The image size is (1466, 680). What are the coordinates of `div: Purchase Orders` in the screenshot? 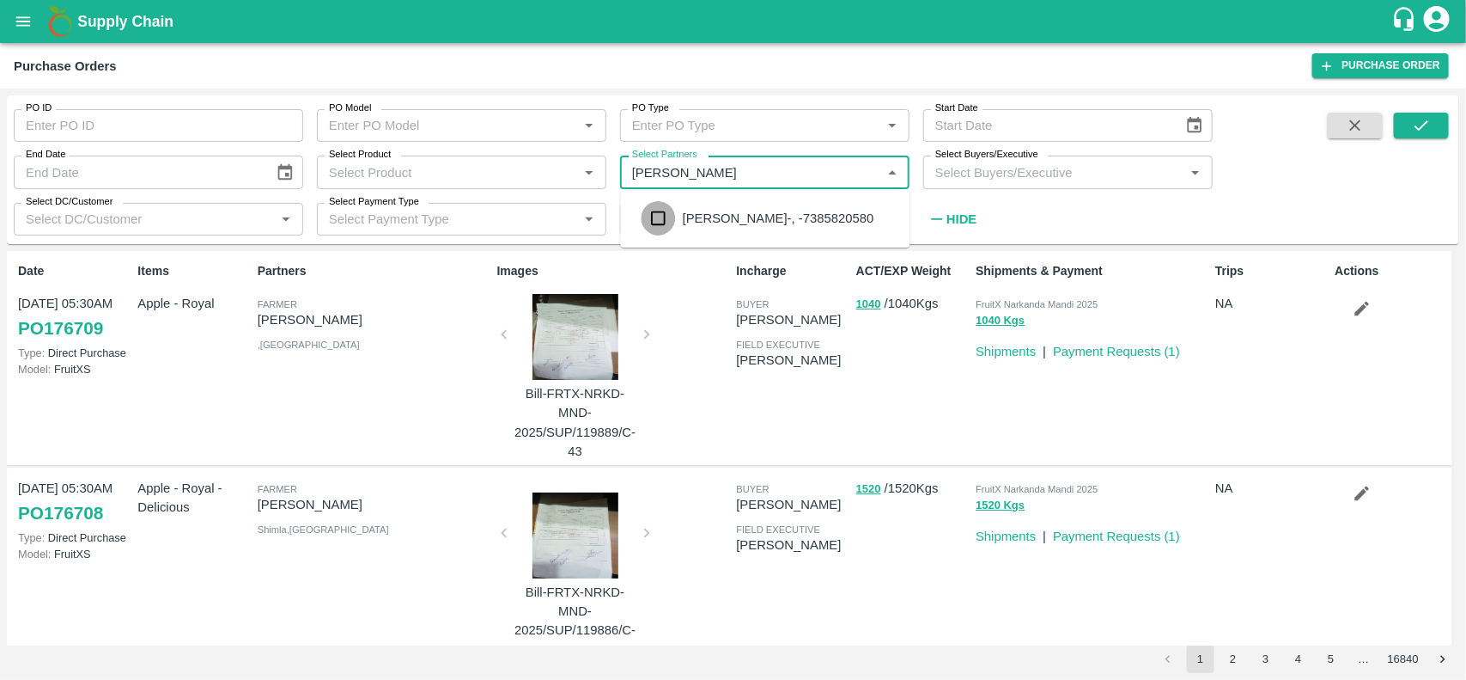 It's located at (65, 66).